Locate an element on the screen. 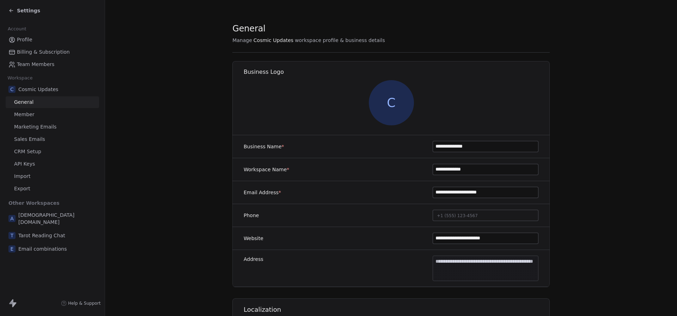  a: Sales Emails is located at coordinates (52, 139).